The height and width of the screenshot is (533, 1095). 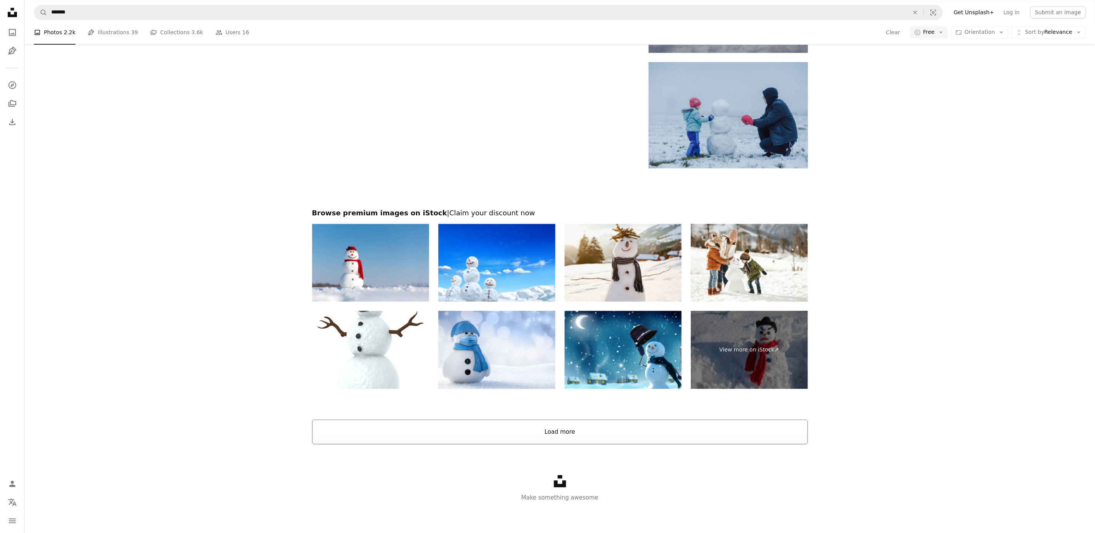 I want to click on button: Sort byRelevance, so click(x=1048, y=32).